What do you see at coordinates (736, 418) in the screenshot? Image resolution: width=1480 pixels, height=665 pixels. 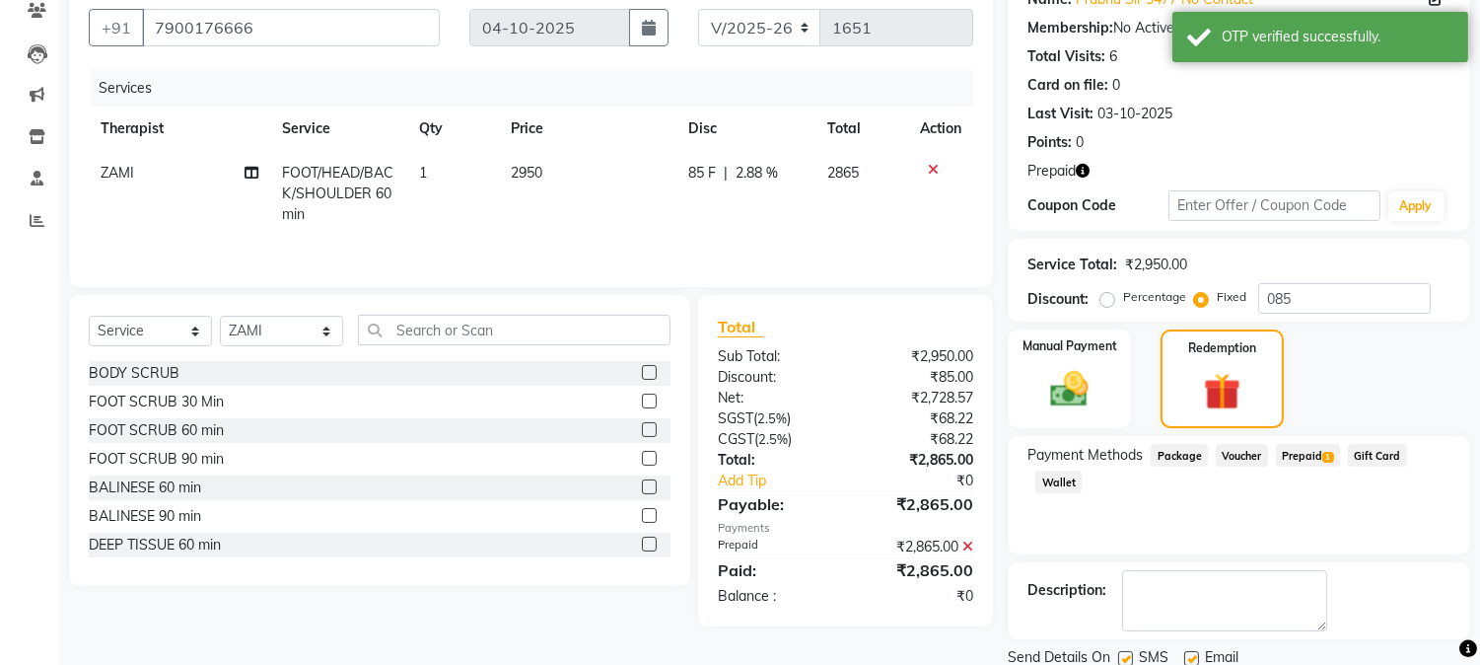 I see `span: SGST` at bounding box center [736, 418].